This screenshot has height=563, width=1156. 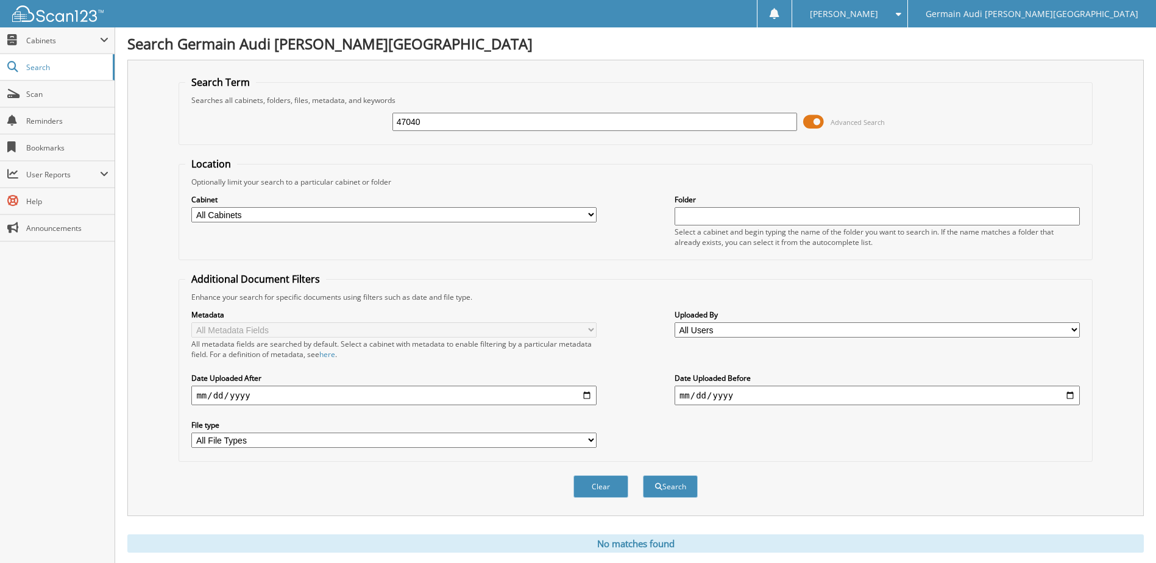 I want to click on button: Search, so click(x=670, y=486).